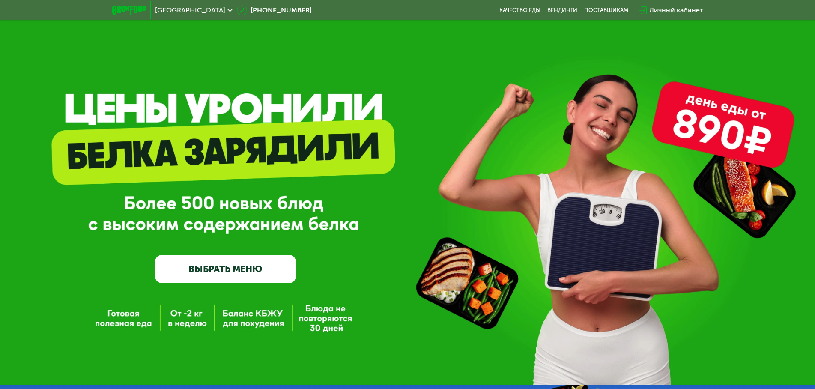 The height and width of the screenshot is (389, 815). I want to click on a: Качество еды, so click(520, 10).